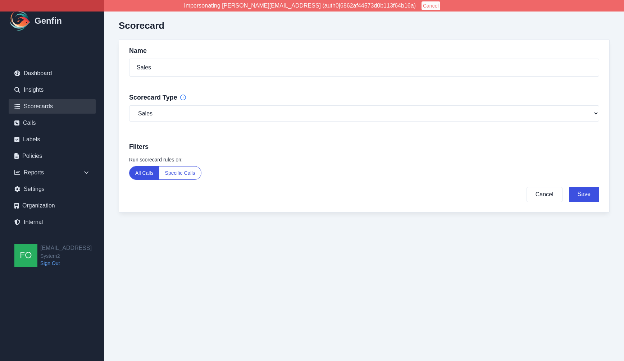 The height and width of the screenshot is (361, 624). I want to click on span: Info, so click(183, 97).